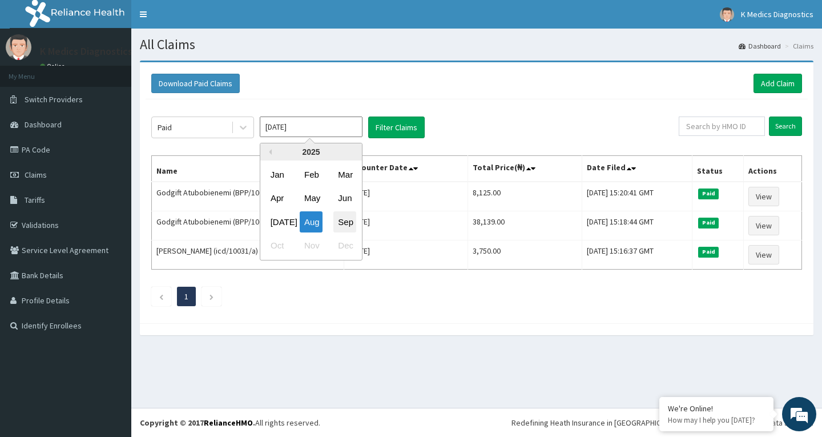 The height and width of the screenshot is (437, 822). Describe the element at coordinates (35, 175) in the screenshot. I see `span: Claims` at that location.